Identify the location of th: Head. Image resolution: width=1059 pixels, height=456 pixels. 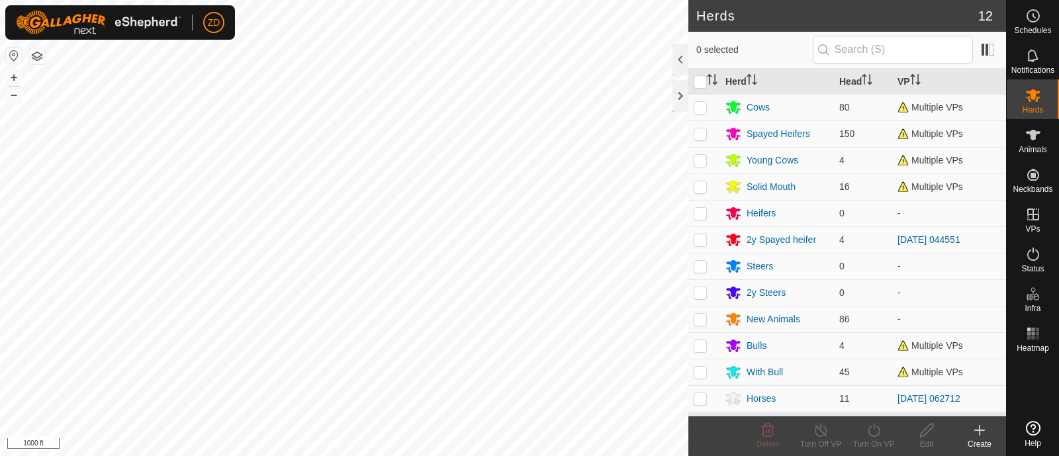
(863, 81).